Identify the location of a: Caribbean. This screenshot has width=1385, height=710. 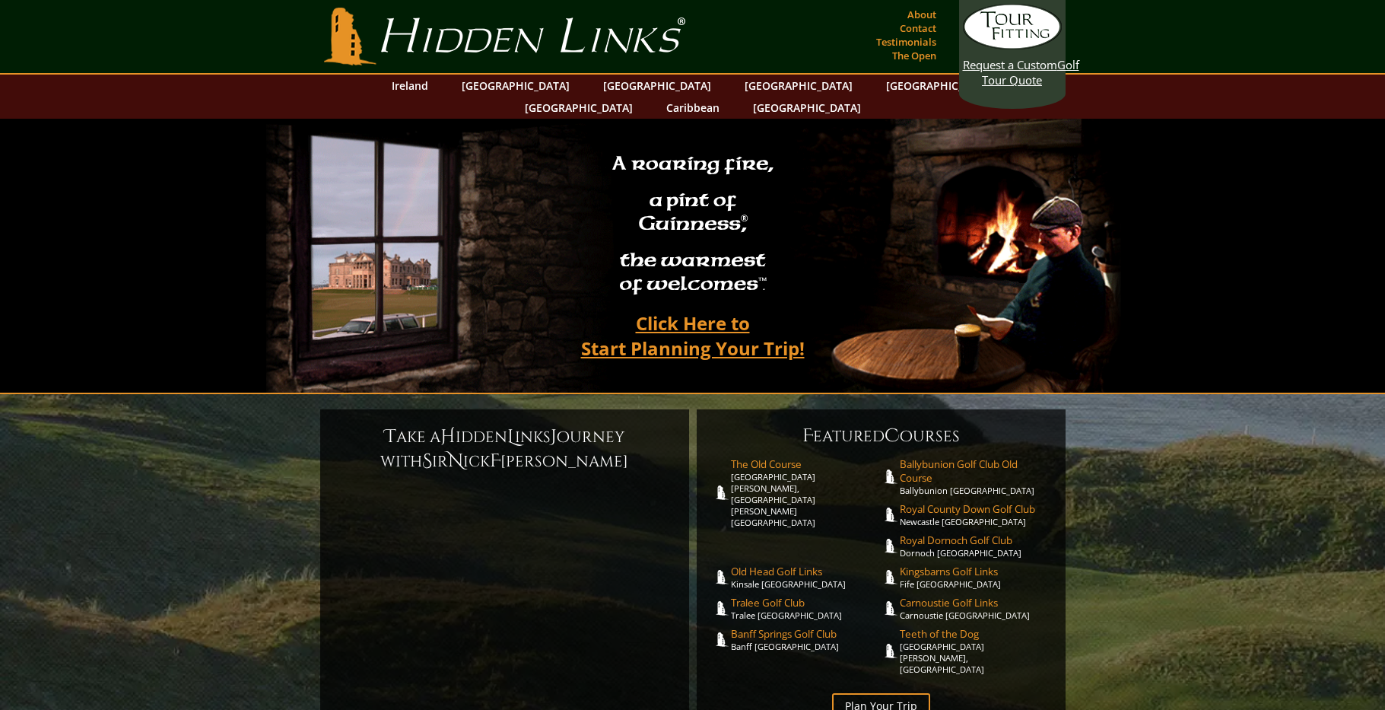
(693, 107).